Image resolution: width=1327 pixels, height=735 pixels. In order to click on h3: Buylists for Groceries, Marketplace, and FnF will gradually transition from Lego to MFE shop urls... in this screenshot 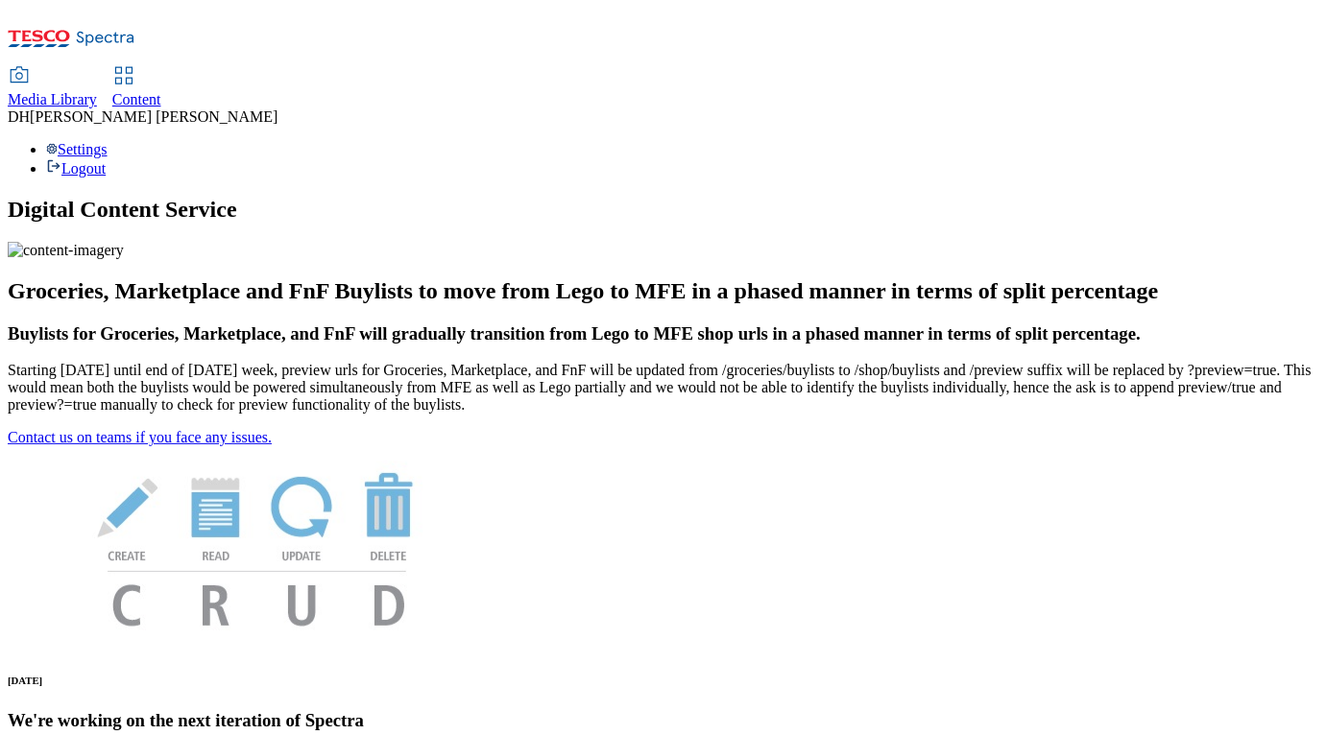, I will do `click(663, 334)`.